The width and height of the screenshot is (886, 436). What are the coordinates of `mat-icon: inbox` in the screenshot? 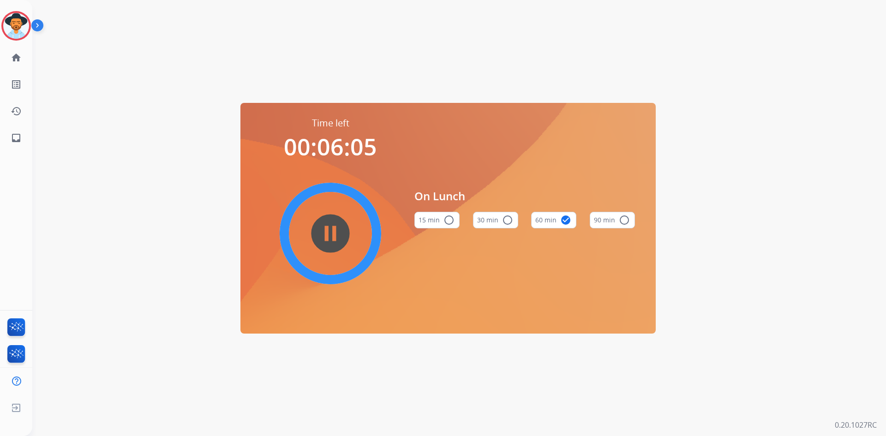 It's located at (16, 138).